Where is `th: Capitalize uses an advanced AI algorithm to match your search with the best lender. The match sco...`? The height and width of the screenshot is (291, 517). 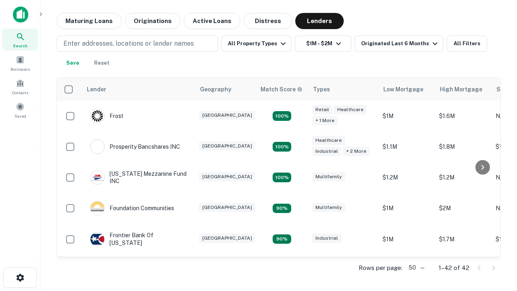
th: Capitalize uses an advanced AI algorithm to match your search with the best lender. The match sco... is located at coordinates (282, 89).